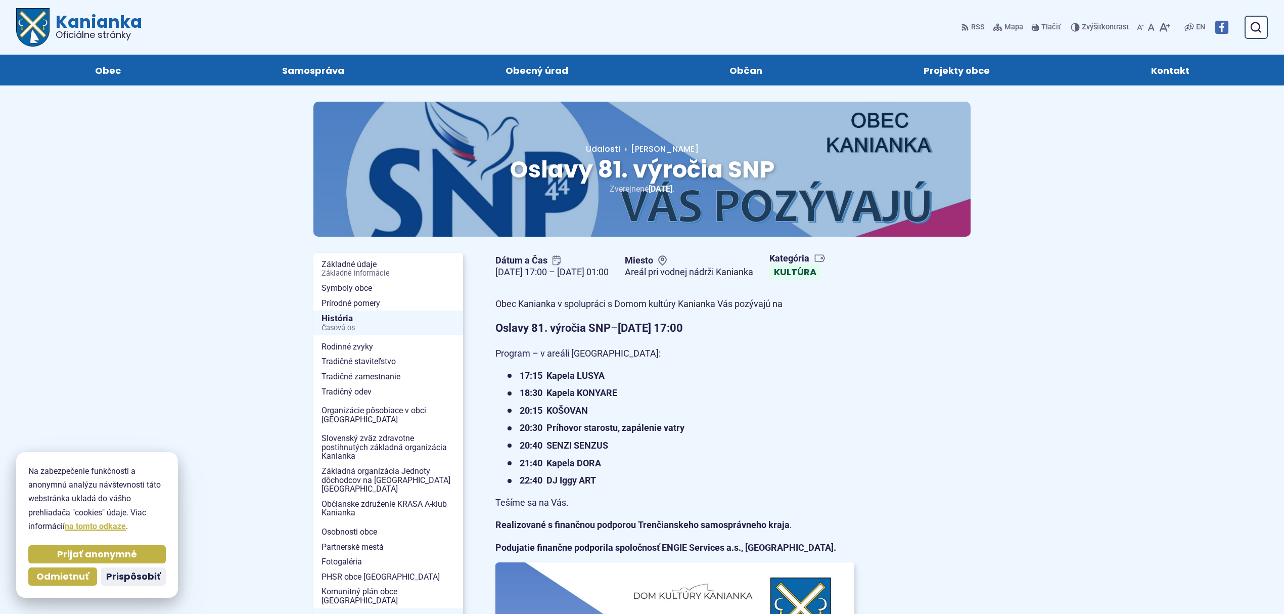  What do you see at coordinates (554, 410) in the screenshot?
I see `strong: 20:15 KOŠOVAN` at bounding box center [554, 410].